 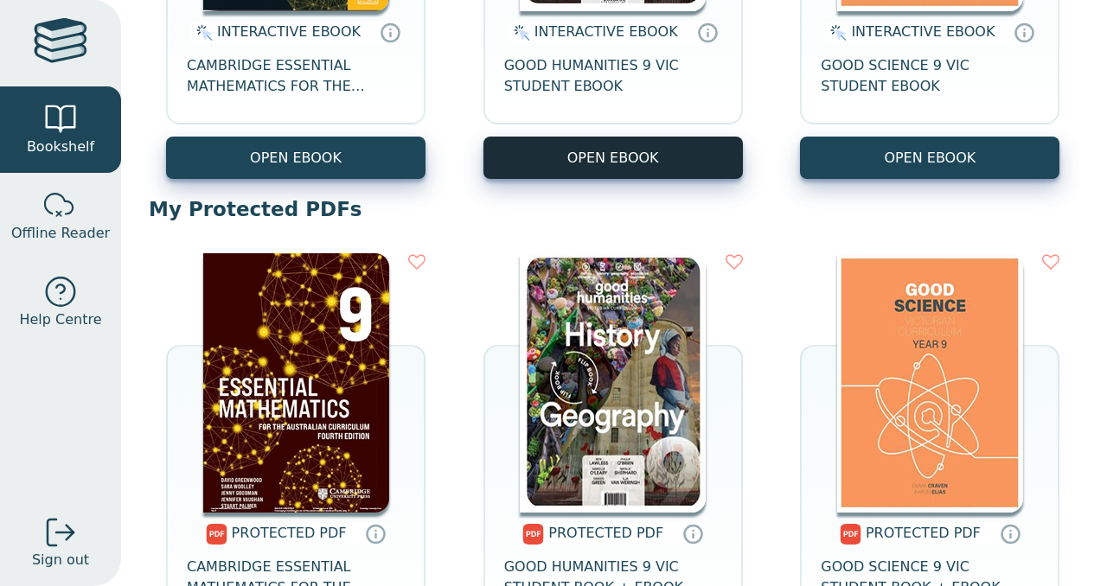 What do you see at coordinates (930, 76) in the screenshot?
I see `span: GOOD SCIENCE 9 VIC STUDENT EBOOK` at bounding box center [930, 76].